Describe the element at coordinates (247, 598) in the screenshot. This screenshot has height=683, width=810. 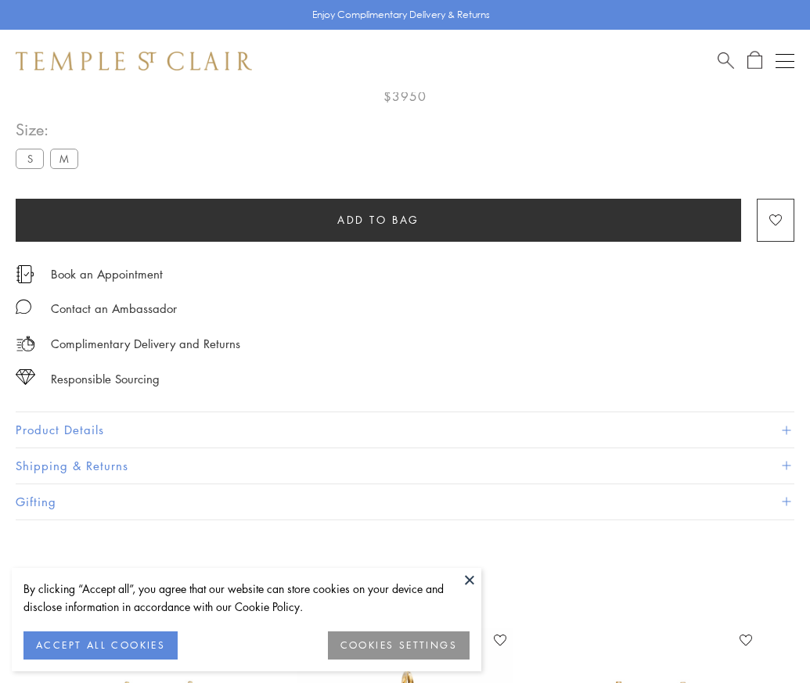
I see `div: By clicking “Accept all”, you agree that our website can store cookies on your device and disclos...` at that location.